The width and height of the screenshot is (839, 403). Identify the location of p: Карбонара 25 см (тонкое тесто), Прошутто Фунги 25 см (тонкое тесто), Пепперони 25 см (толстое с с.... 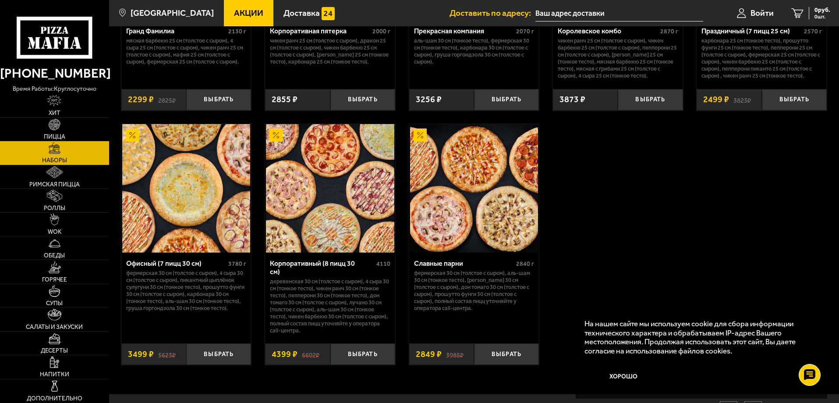
(762, 58).